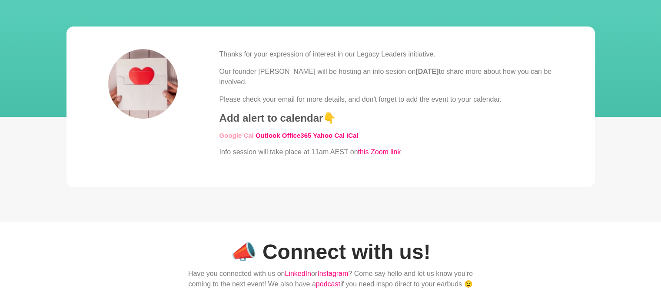  I want to click on a: this Zoom link, so click(379, 152).